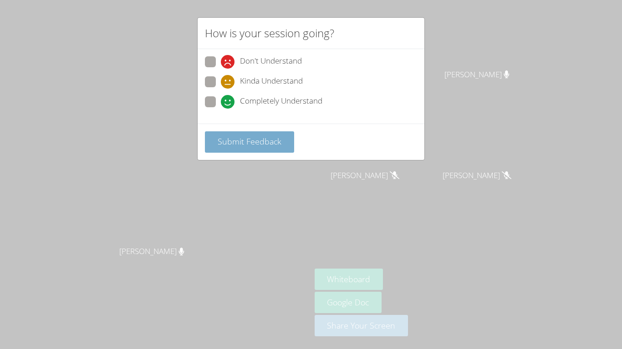 The image size is (622, 349). Describe the element at coordinates (269, 33) in the screenshot. I see `h2: How is your session going?` at that location.